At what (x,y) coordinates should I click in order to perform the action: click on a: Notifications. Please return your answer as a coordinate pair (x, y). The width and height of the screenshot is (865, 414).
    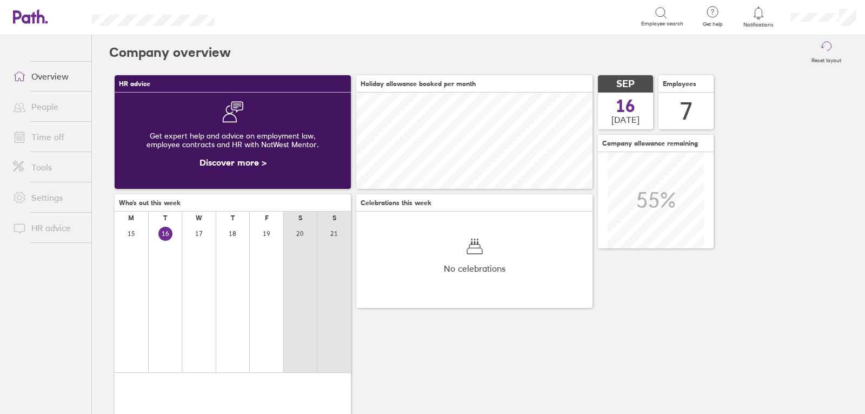
    Looking at the image, I should click on (758, 17).